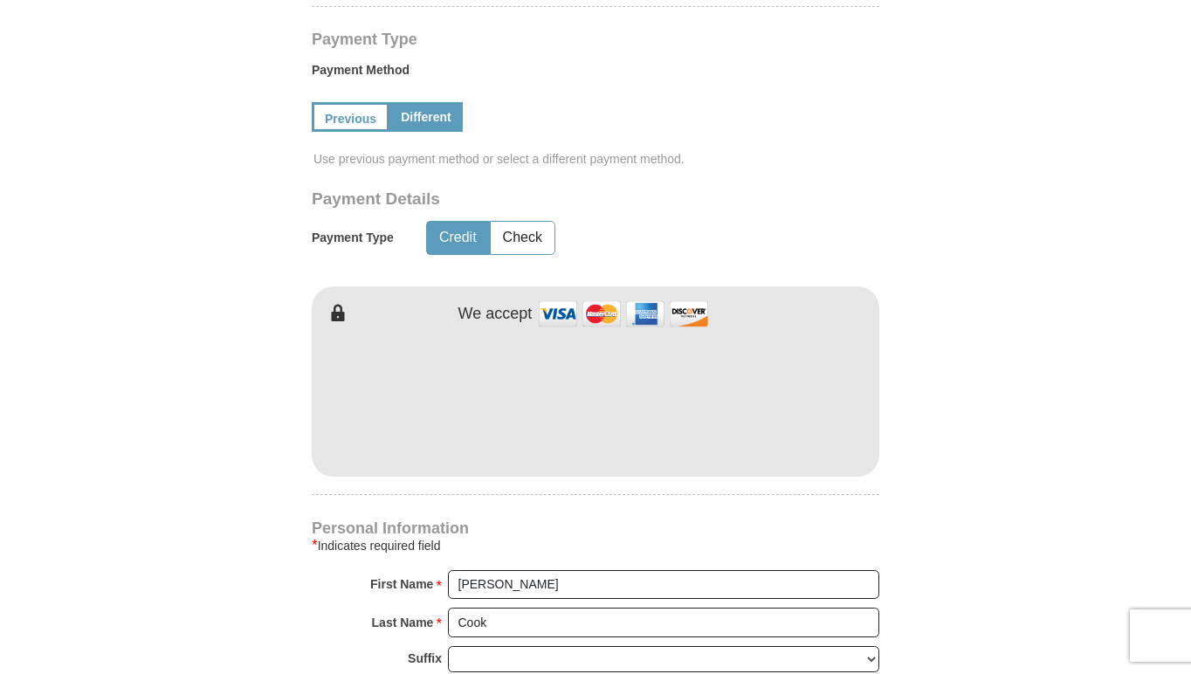 Image resolution: width=1191 pixels, height=674 pixels. I want to click on div: Indicates required field, so click(595, 546).